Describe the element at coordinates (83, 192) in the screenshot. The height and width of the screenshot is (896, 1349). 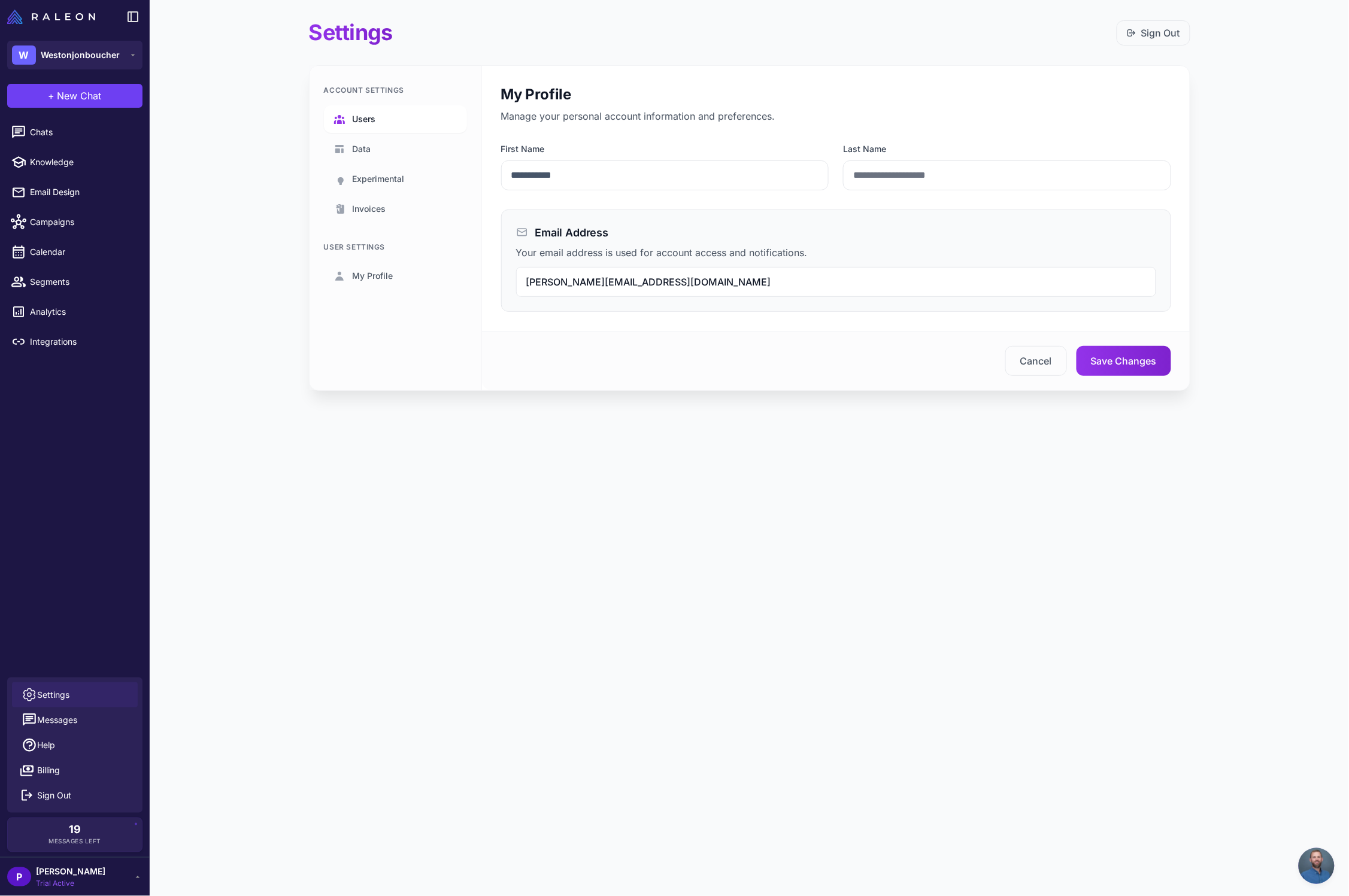
I see `span: Email Design` at that location.